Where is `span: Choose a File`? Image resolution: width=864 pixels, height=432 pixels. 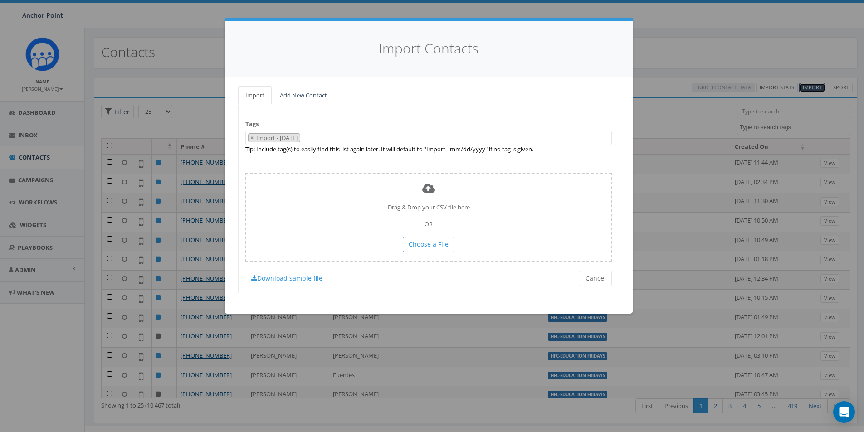 span: Choose a File is located at coordinates (429, 244).